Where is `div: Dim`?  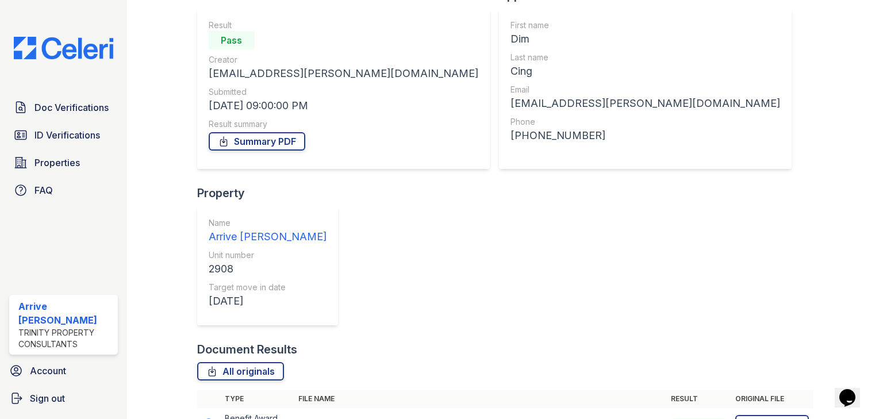
div: Dim is located at coordinates (645, 39).